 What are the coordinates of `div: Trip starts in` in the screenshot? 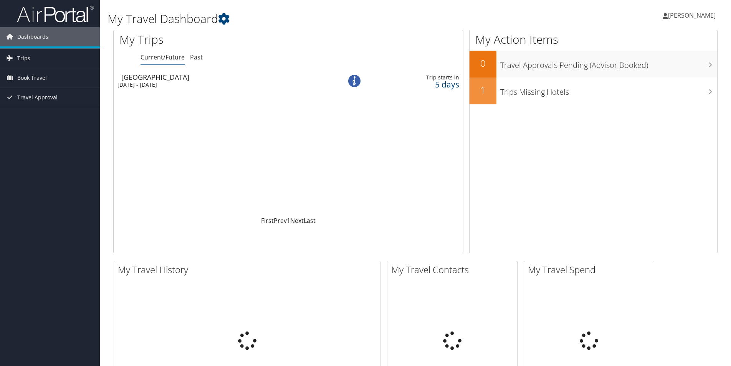 It's located at (421, 78).